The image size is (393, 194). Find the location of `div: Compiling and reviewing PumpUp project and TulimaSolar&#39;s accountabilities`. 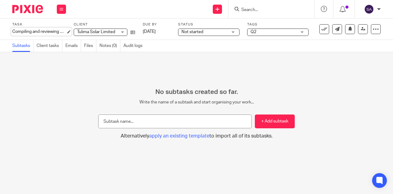

div: Compiling and reviewing PumpUp project and TulimaSolar&#39;s accountabilities is located at coordinates (39, 32).